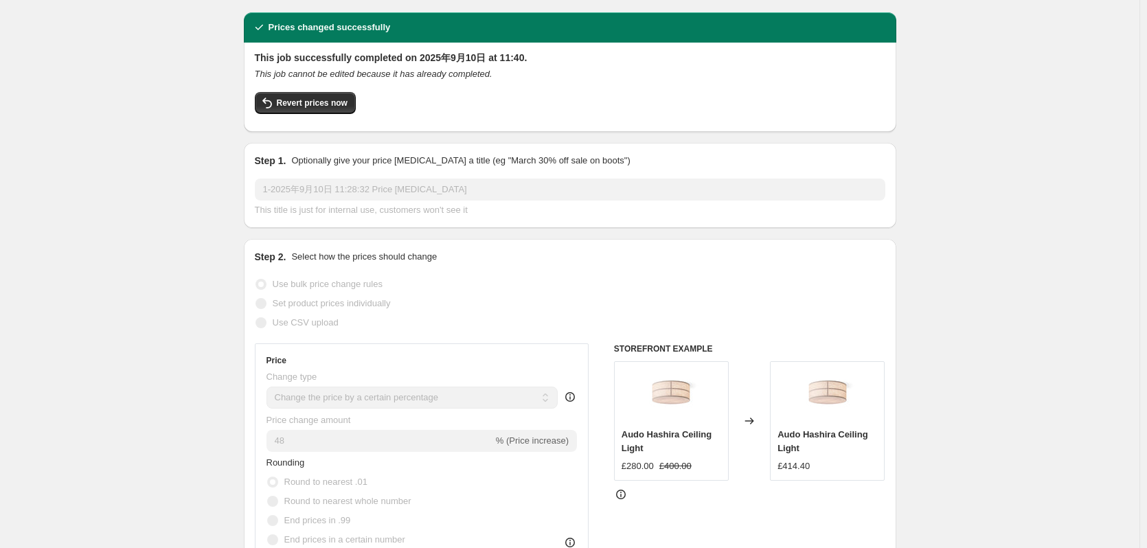 Image resolution: width=1147 pixels, height=548 pixels. Describe the element at coordinates (306, 322) in the screenshot. I see `span: Use CSV upload` at that location.